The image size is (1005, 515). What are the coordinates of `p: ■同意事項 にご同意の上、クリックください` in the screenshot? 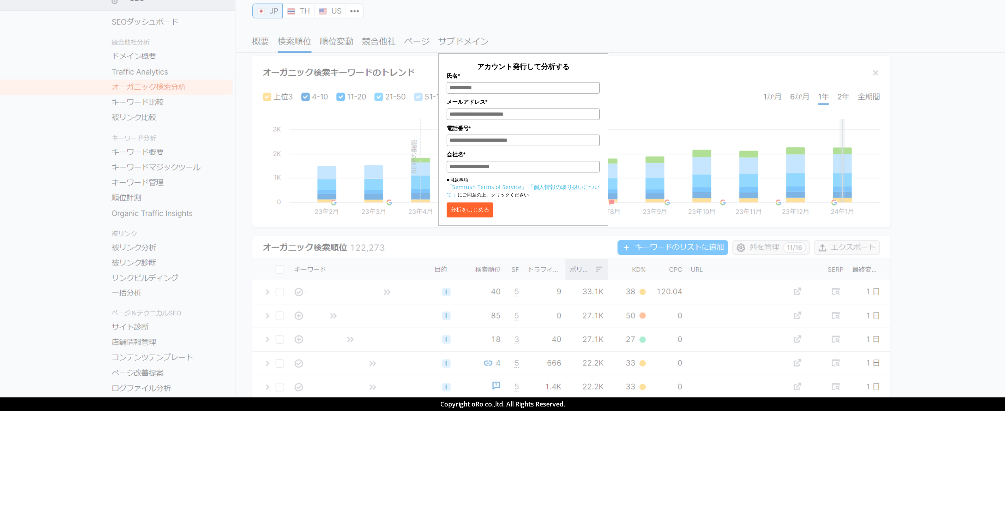 It's located at (523, 188).